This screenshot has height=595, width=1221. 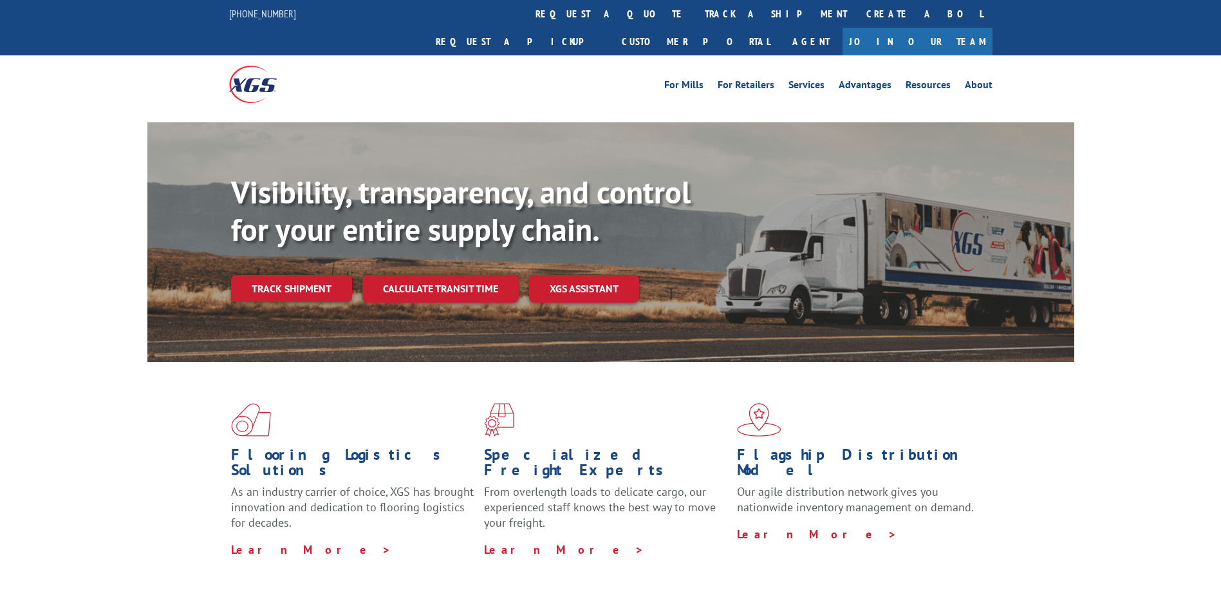 I want to click on a: Calculate transit time, so click(x=440, y=288).